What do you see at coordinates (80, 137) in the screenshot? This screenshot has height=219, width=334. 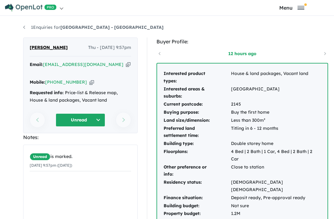 I see `div: Notes:` at bounding box center [80, 137].